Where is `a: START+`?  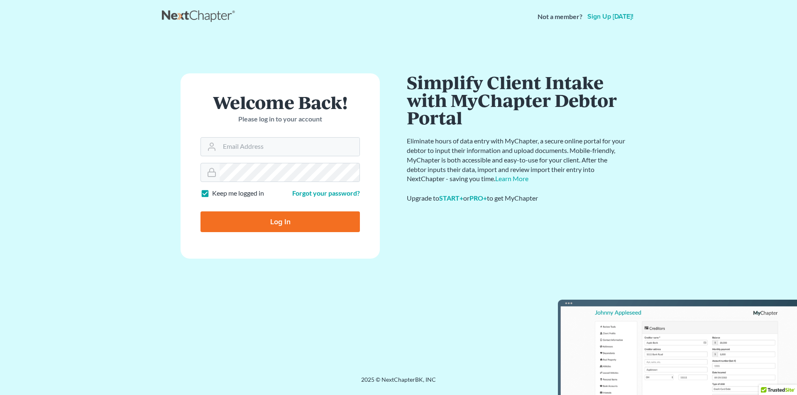
a: START+ is located at coordinates (451, 198).